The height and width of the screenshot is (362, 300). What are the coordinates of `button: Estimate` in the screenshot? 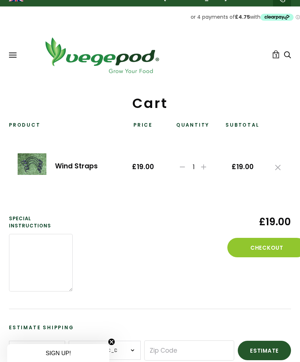 It's located at (264, 350).